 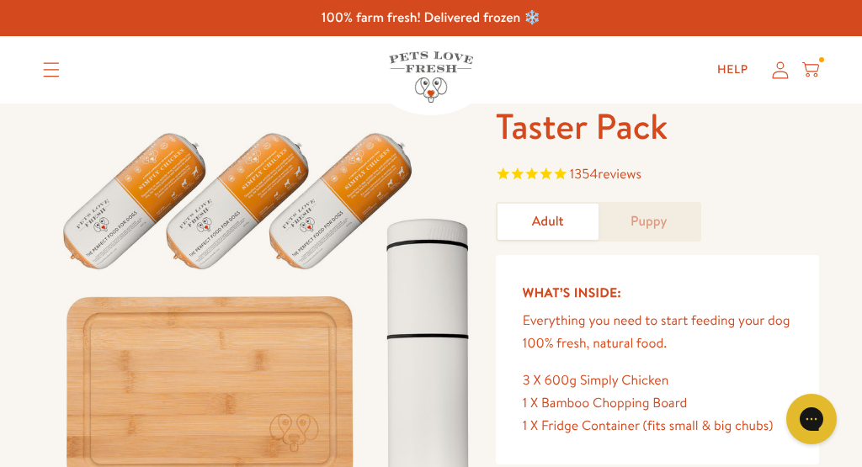 What do you see at coordinates (657, 176) in the screenshot?
I see `span: Rated 4.8 out of 5 stars 1354 reviews` at bounding box center [657, 176].